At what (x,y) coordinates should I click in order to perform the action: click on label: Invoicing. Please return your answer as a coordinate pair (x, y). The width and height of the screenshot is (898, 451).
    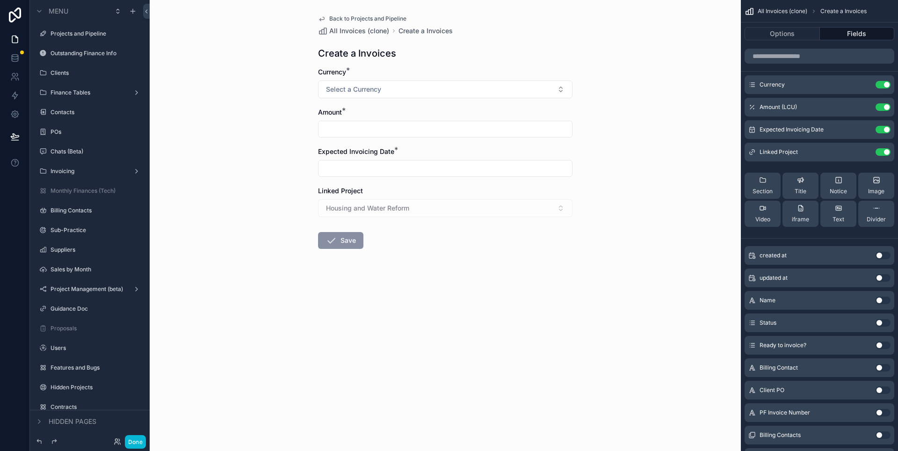
    Looking at the image, I should click on (90, 171).